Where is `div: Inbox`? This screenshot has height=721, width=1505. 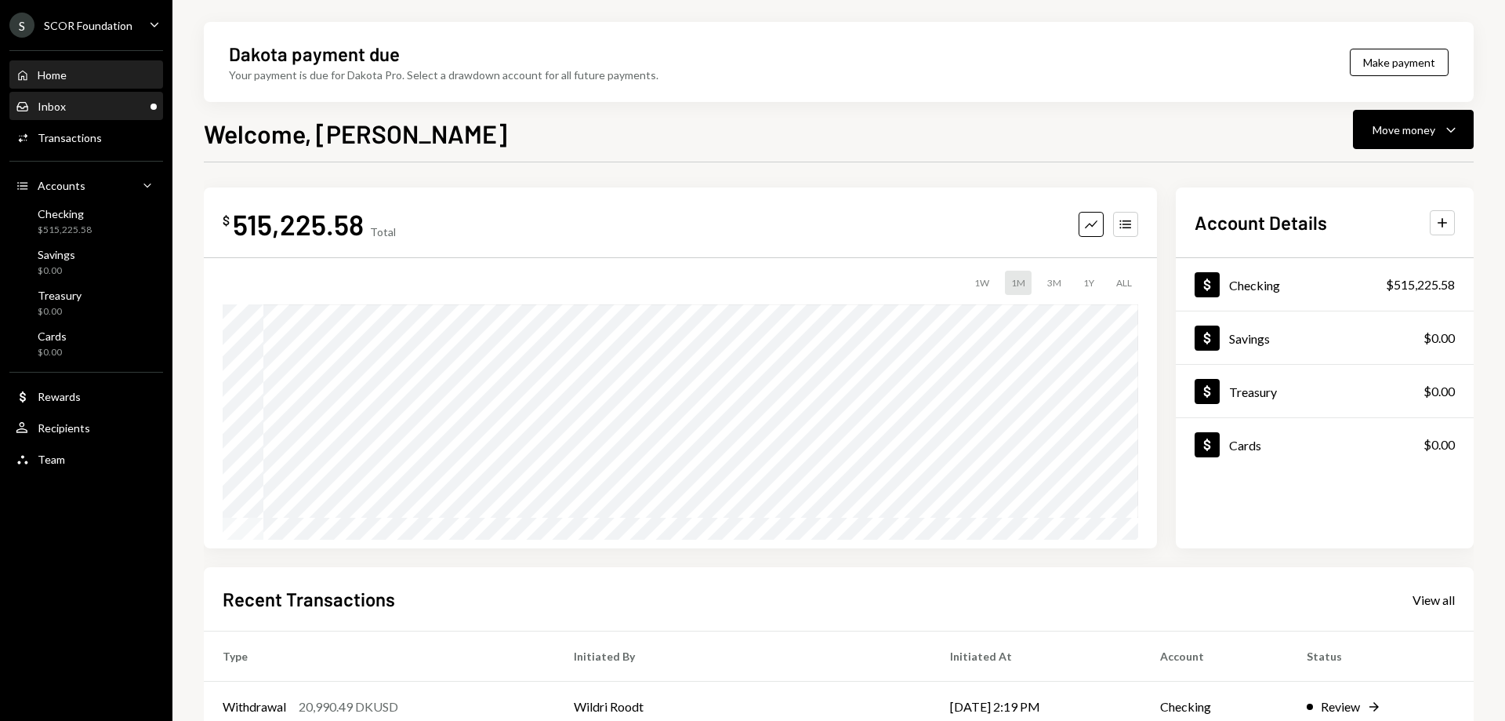
div: Inbox is located at coordinates (52, 106).